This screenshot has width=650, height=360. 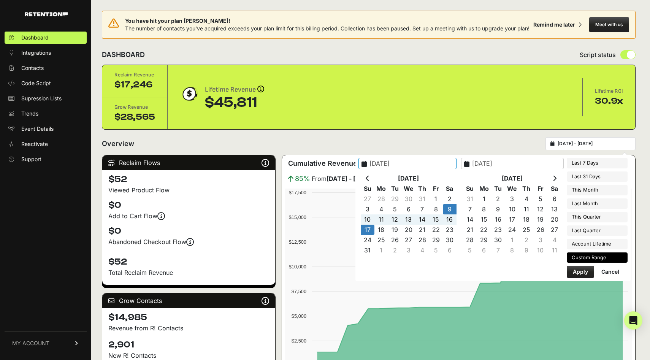 What do you see at coordinates (322, 163) in the screenshot?
I see `h3: Cumulative Revenue` at bounding box center [322, 163].